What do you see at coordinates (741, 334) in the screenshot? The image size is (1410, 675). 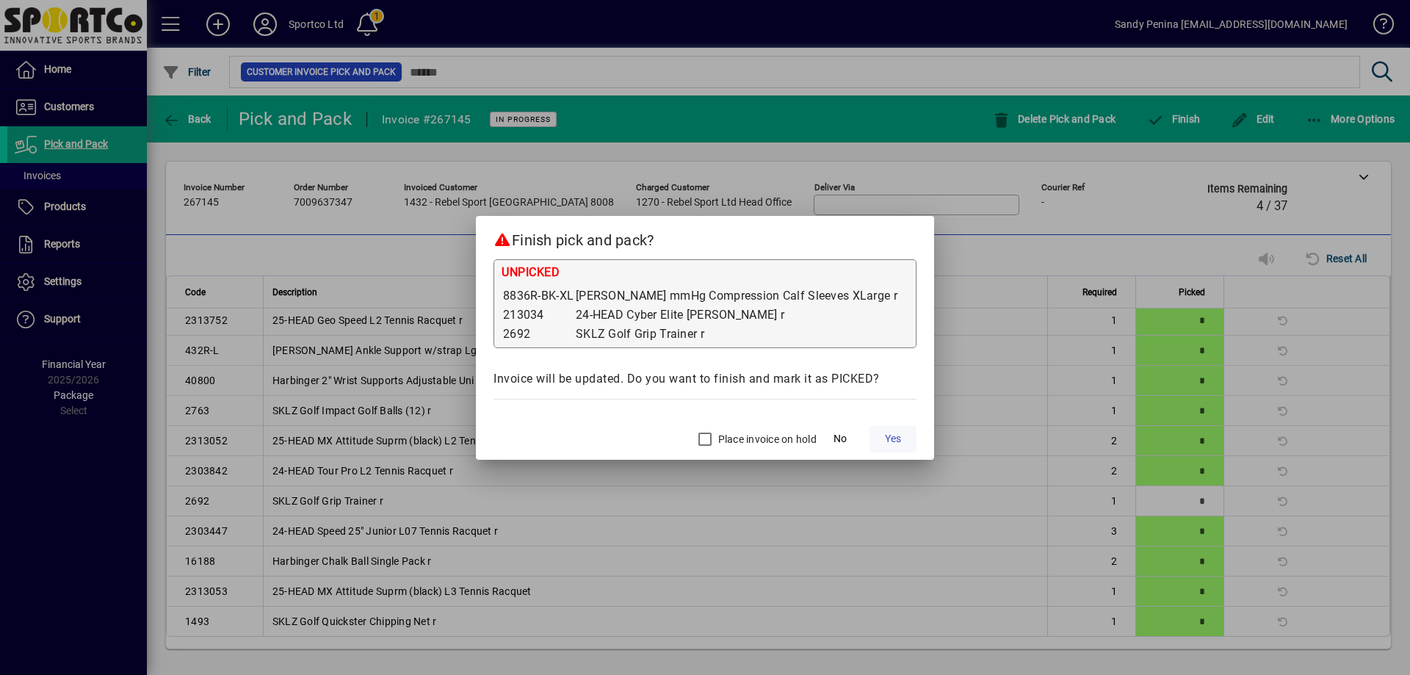 I see `td: SKLZ Golf Grip Trainer r` at bounding box center [741, 334].